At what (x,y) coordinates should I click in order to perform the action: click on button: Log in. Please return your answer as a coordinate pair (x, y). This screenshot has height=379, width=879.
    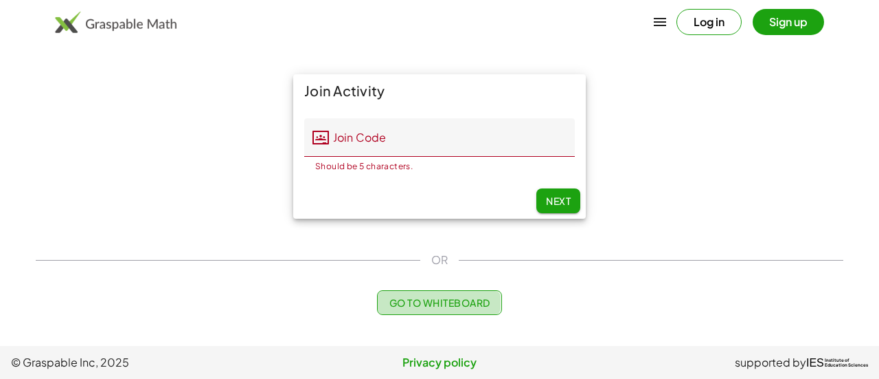
    Looking at the image, I should click on (709, 22).